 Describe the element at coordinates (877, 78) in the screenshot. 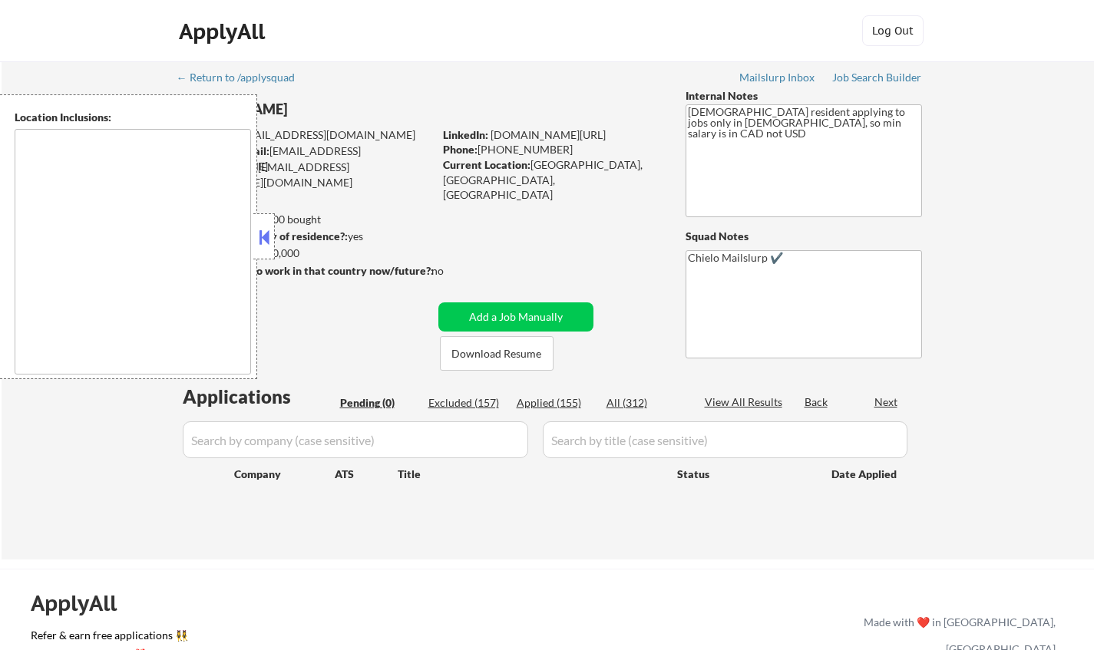

I see `div: Job Search Builder` at that location.